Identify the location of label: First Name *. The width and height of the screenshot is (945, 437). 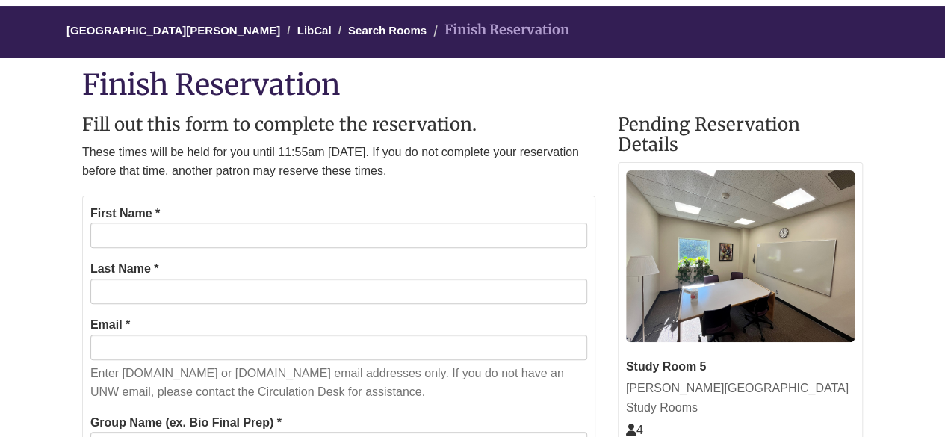
(125, 214).